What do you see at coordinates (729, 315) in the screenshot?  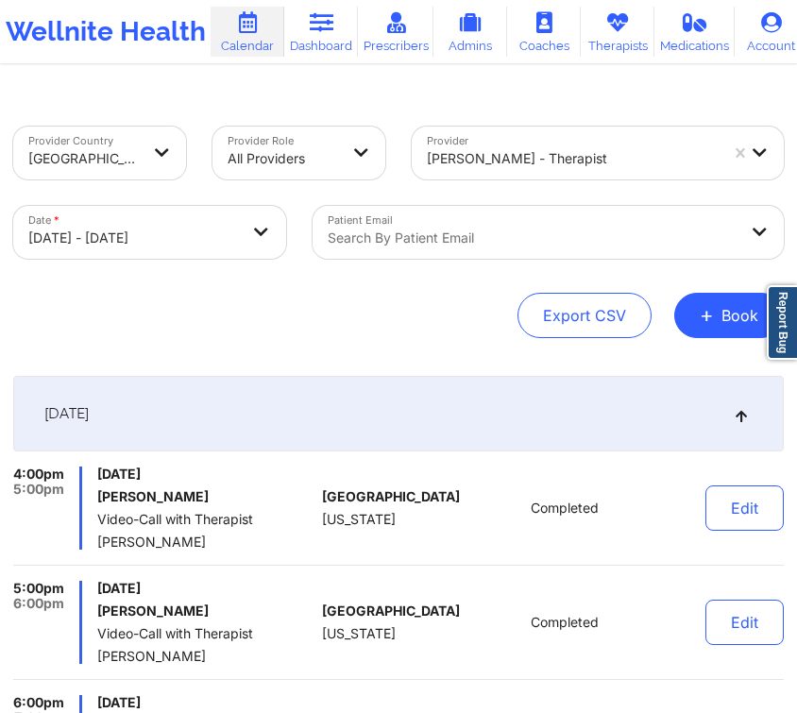 I see `button: +Book` at bounding box center [729, 315].